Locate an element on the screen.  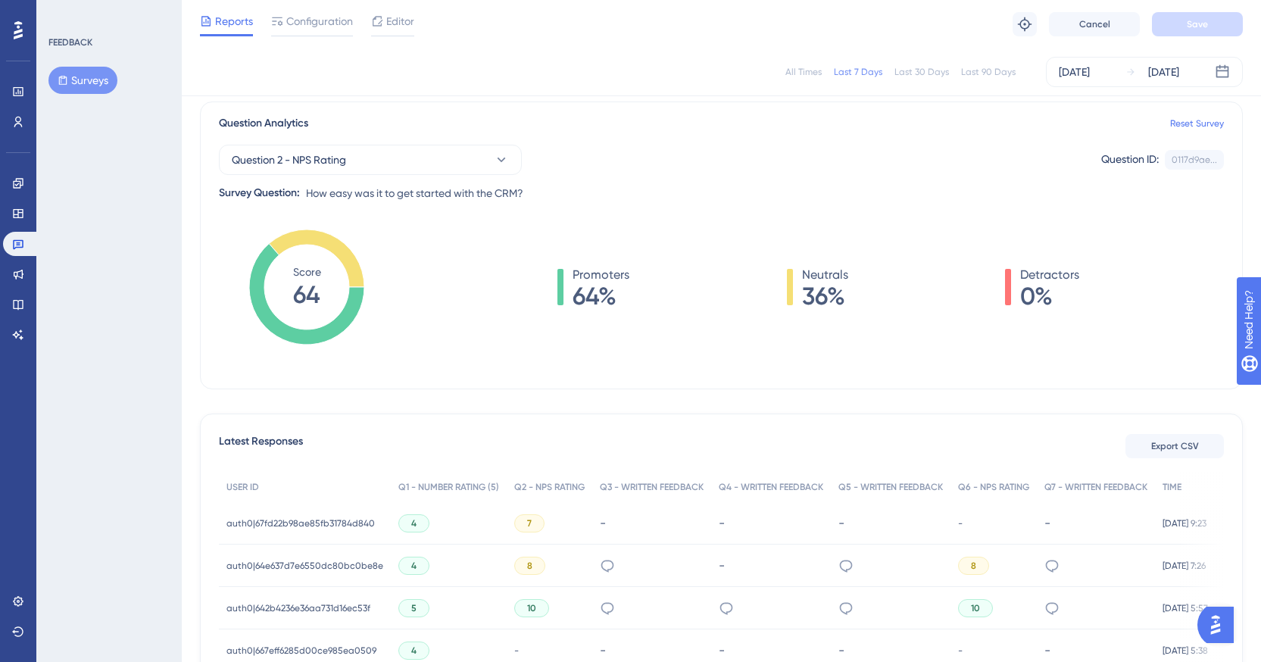
span: Question 2 - NPS Rating is located at coordinates (288, 160).